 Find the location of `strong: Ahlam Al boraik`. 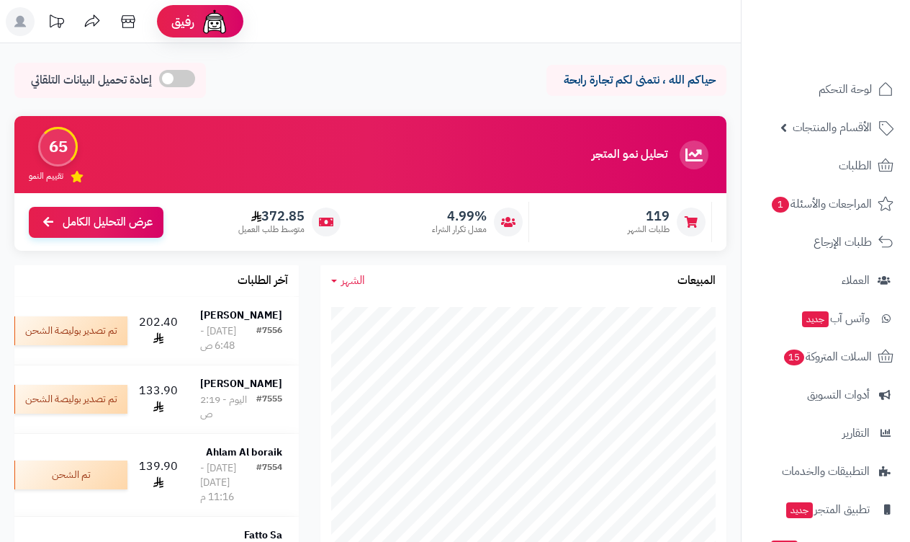

strong: Ahlam Al boraik is located at coordinates (244, 452).